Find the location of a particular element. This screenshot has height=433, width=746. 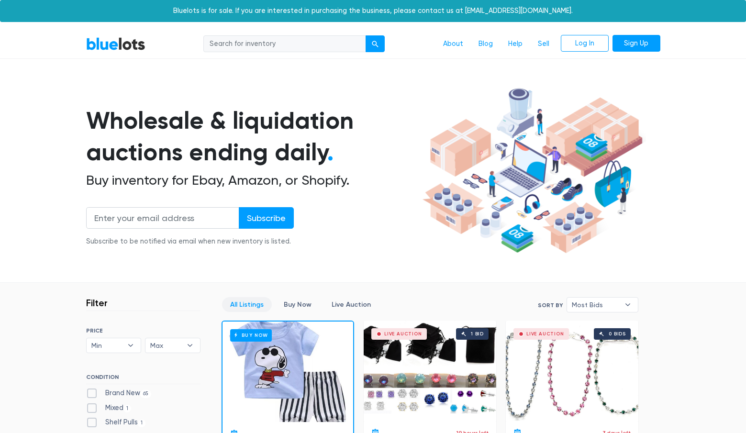

a: Blog is located at coordinates (486, 44).